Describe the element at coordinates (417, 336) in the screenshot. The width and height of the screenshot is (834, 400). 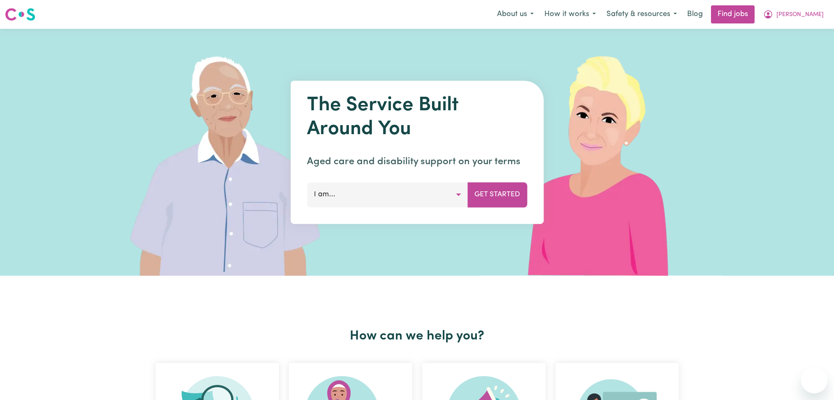
I see `h2: How can we help you?` at that location.